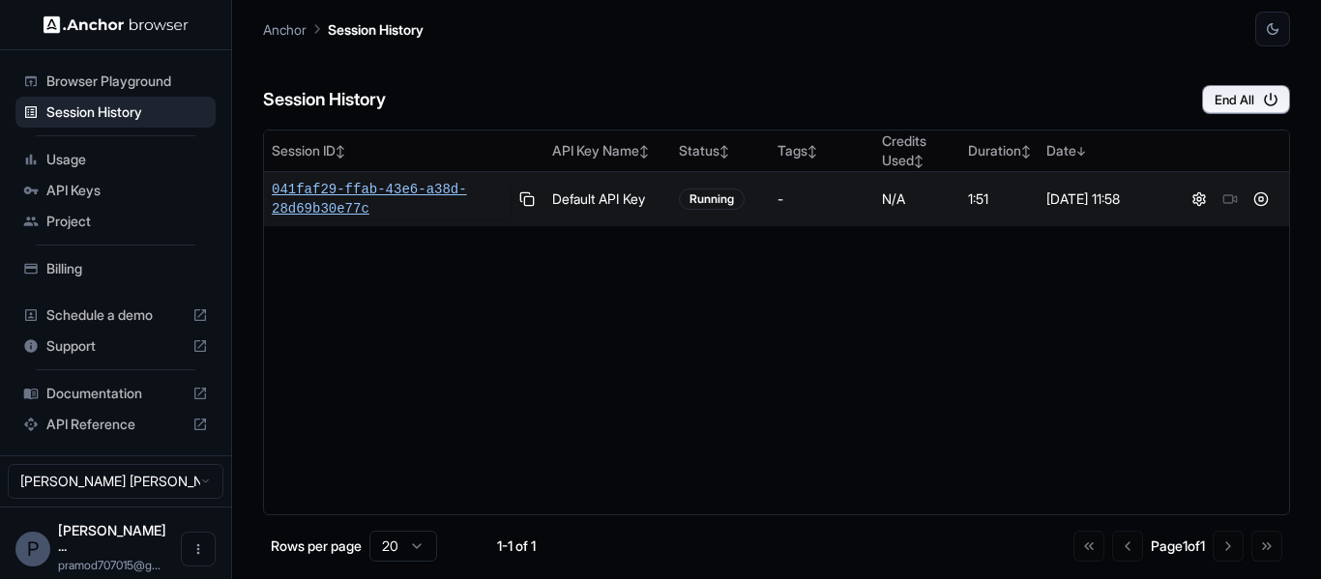  What do you see at coordinates (1246, 100) in the screenshot?
I see `button: End All` at bounding box center [1246, 100].